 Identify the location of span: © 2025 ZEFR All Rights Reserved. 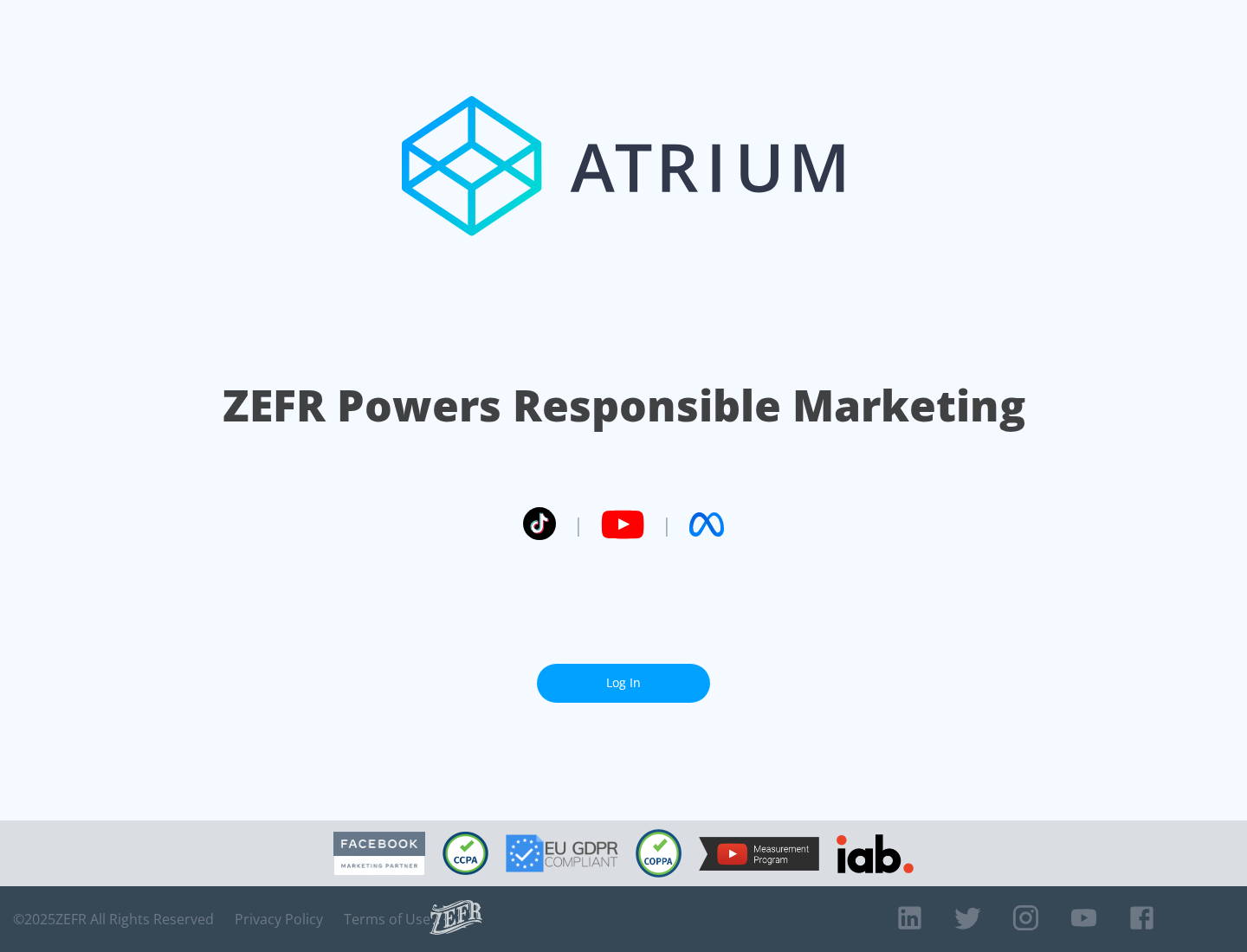
(114, 919).